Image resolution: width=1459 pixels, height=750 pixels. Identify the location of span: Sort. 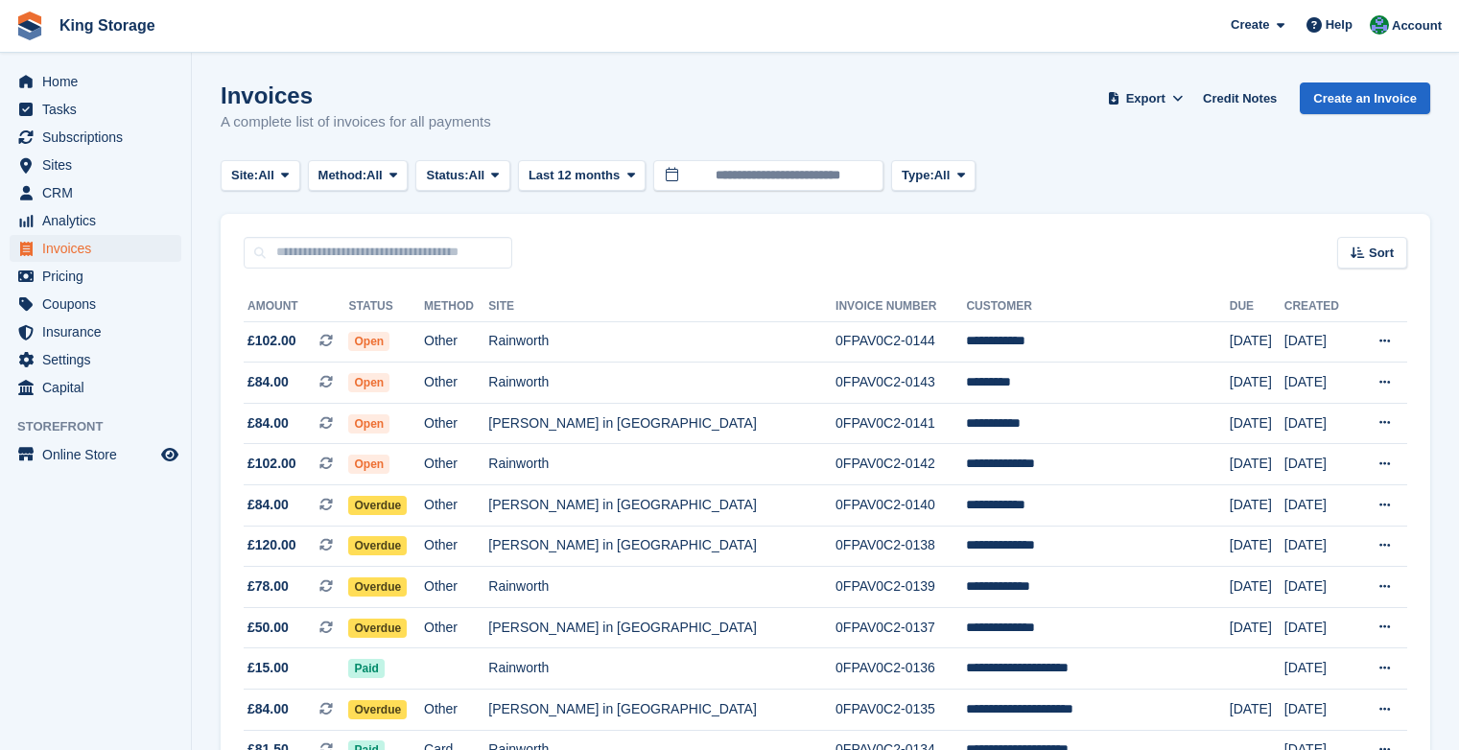
(1381, 253).